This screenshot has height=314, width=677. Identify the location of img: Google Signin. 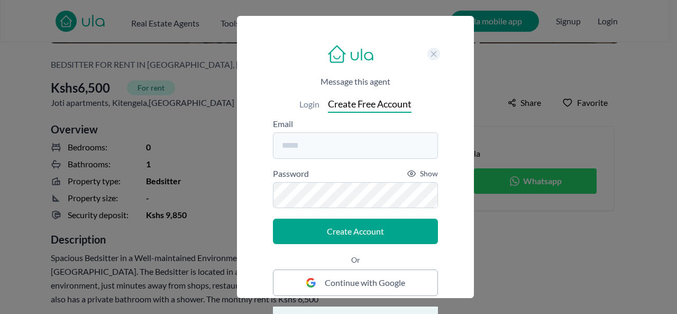
(311, 282).